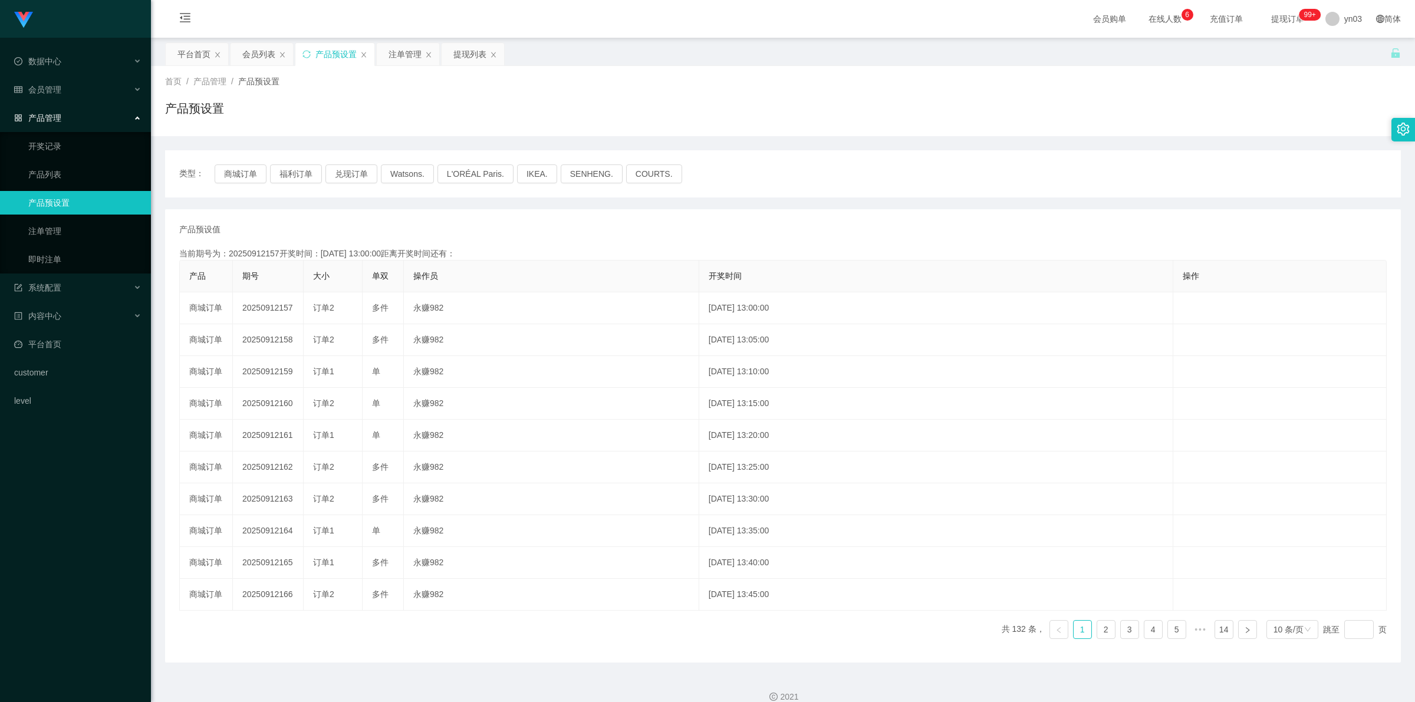  I want to click on i: 图标: profile, so click(18, 316).